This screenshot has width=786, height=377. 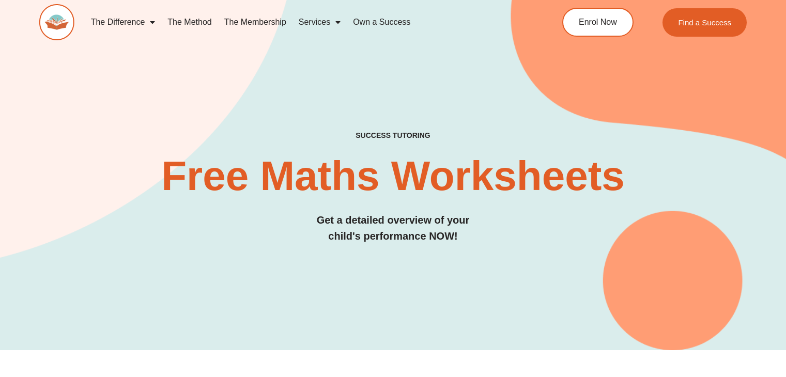 I want to click on h4: SUCCESS TUTORING​, so click(x=393, y=135).